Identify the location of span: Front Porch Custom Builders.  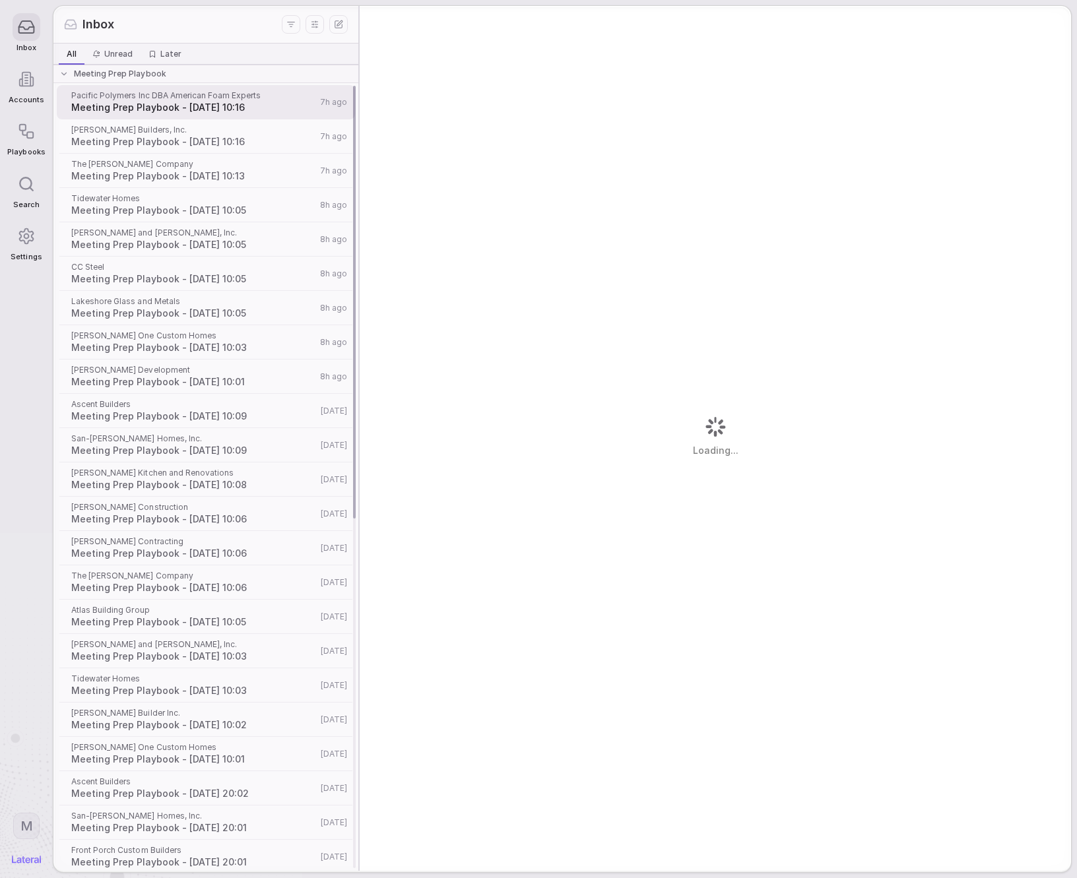
(194, 851).